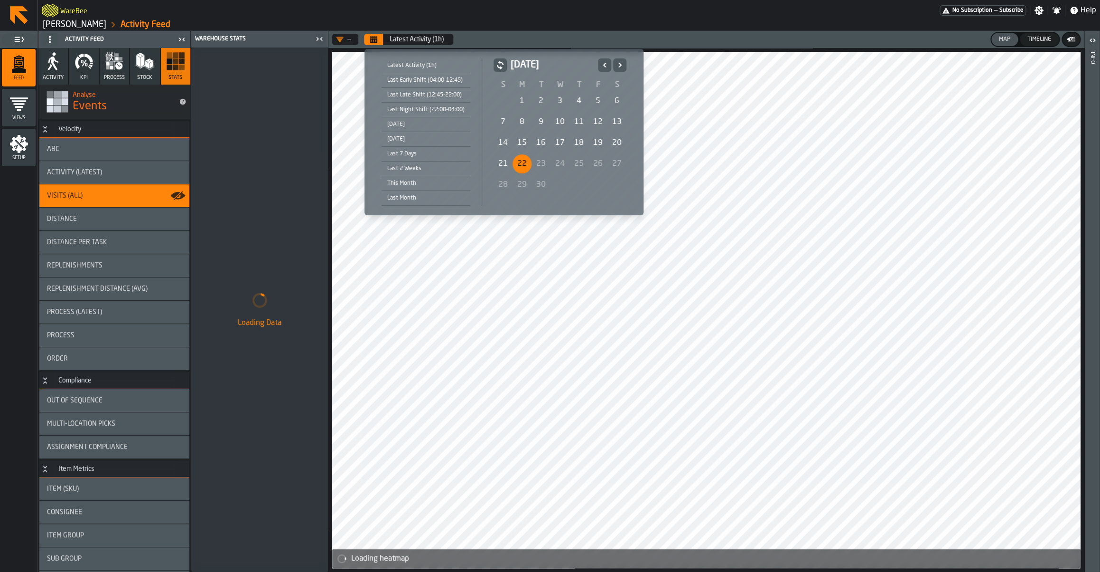  Describe the element at coordinates (598, 101) in the screenshot. I see `div: 5` at that location.